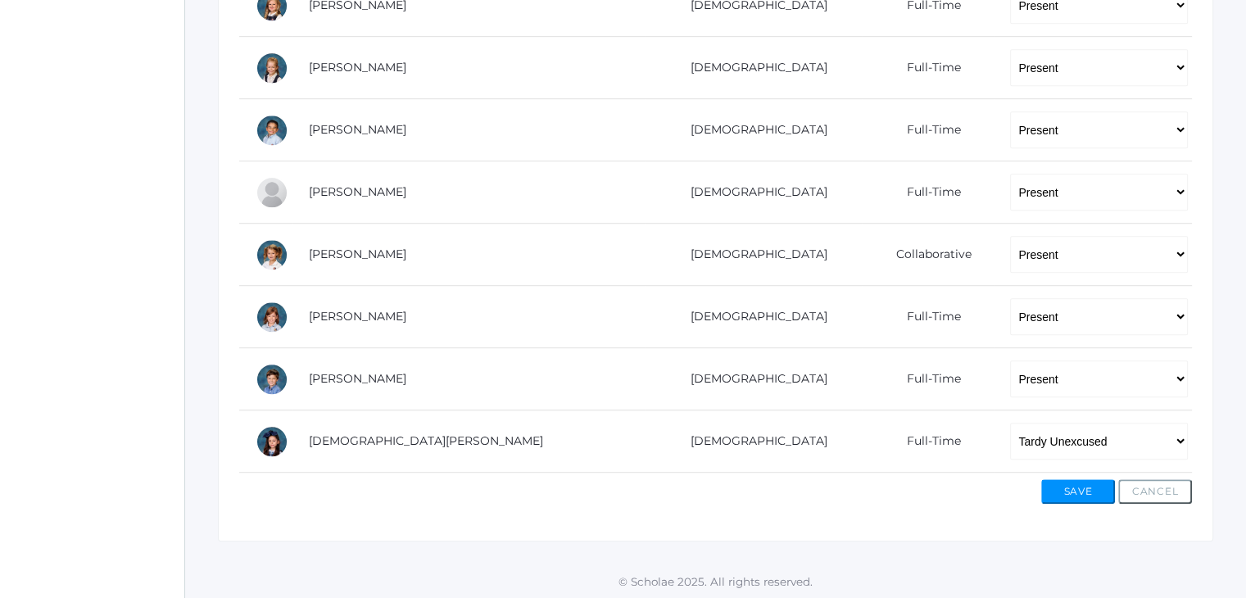  Describe the element at coordinates (272, 255) in the screenshot. I see `div: Kiana Taylor` at that location.